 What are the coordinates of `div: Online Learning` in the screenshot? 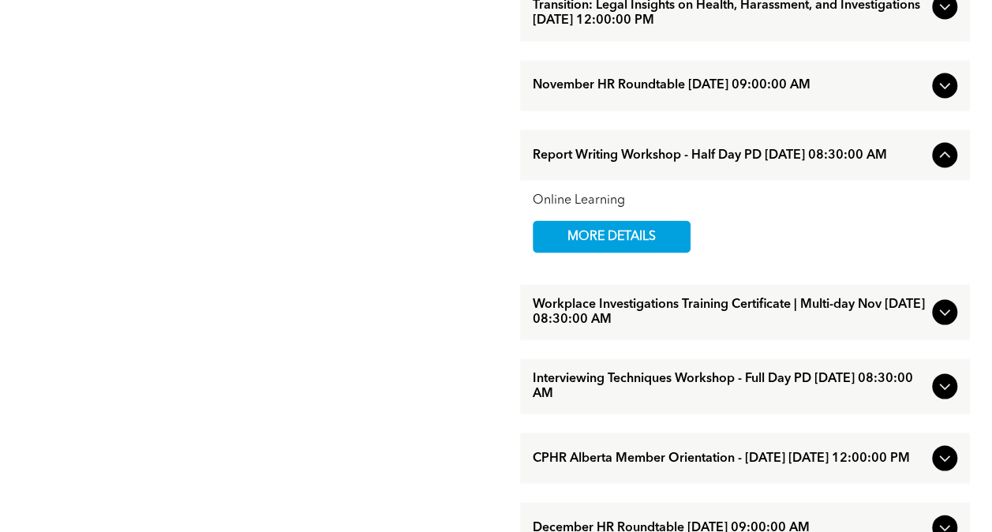 It's located at (745, 200).